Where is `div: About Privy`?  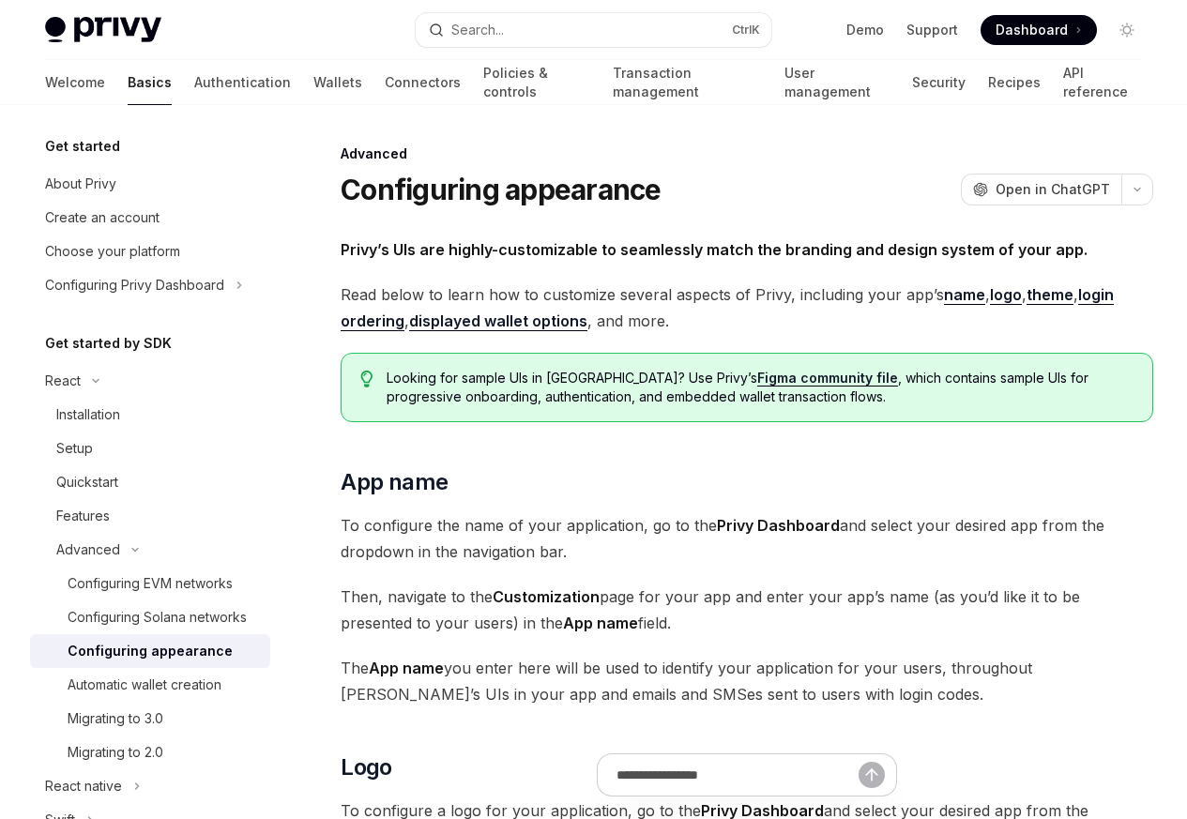
div: About Privy is located at coordinates (81, 184).